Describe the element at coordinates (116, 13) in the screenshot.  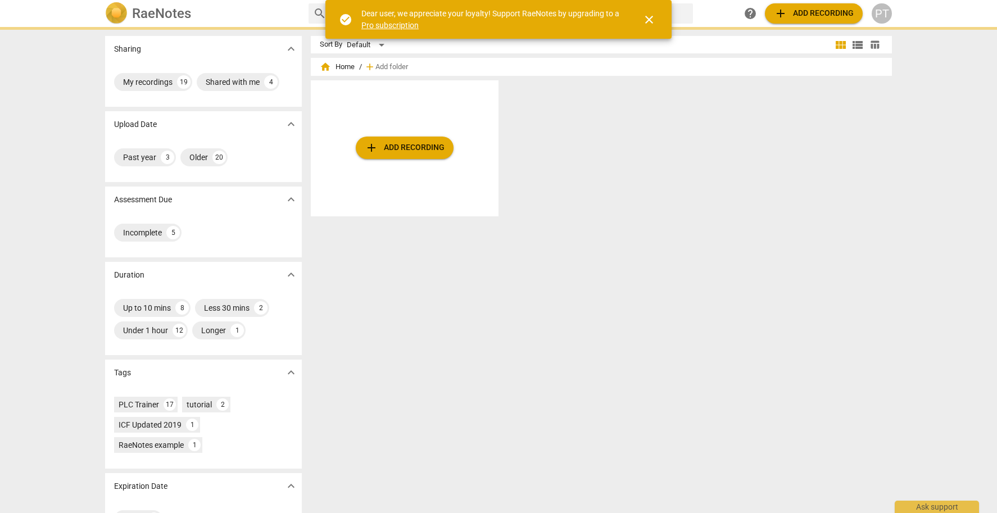
I see `img: Logo` at that location.